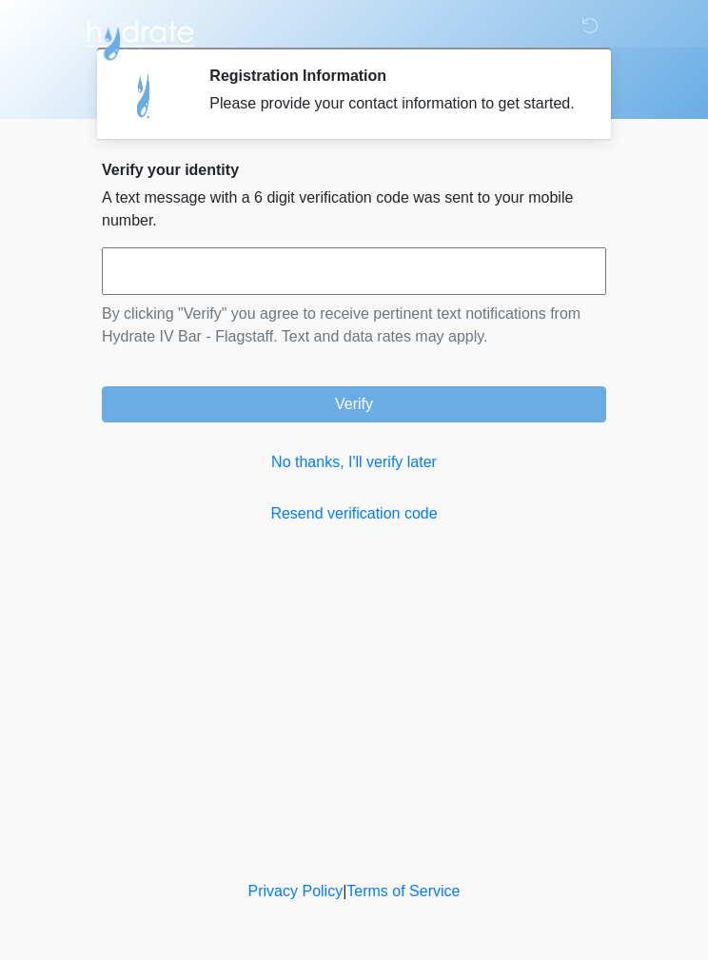 Image resolution: width=708 pixels, height=960 pixels. Describe the element at coordinates (354, 209) in the screenshot. I see `p: A text message with a 6 digit verification code was sent to your mobile number.` at that location.